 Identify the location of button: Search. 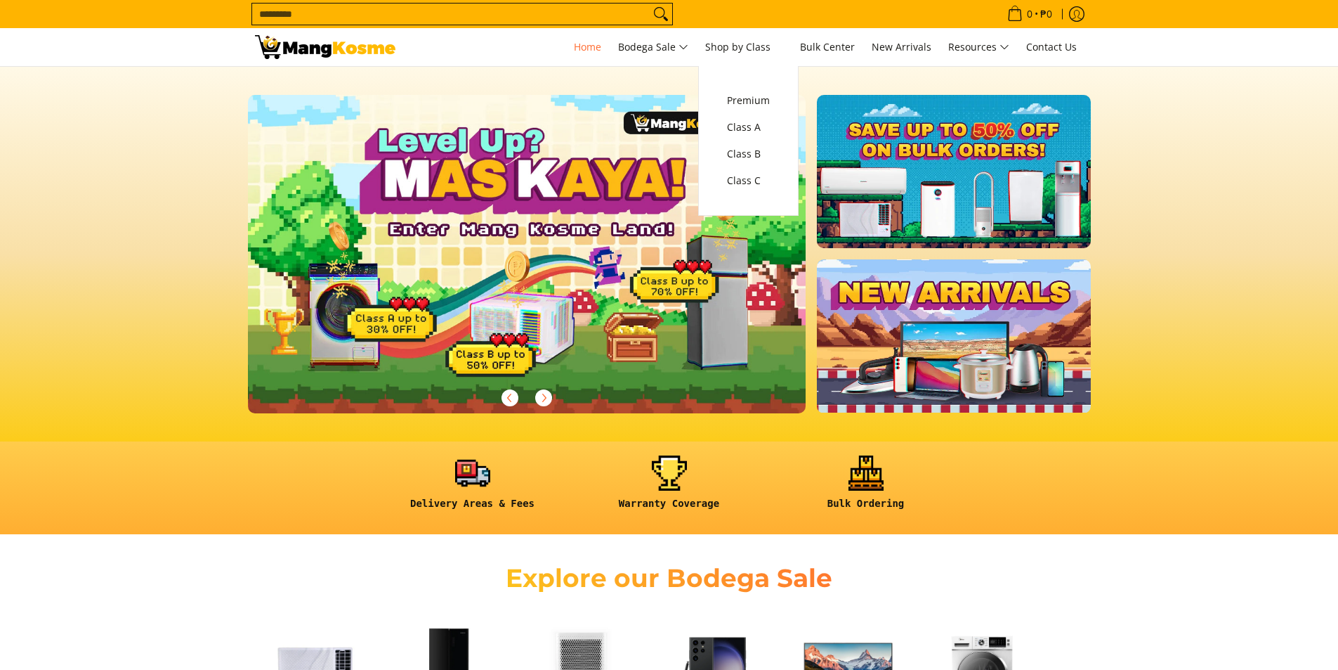
(661, 14).